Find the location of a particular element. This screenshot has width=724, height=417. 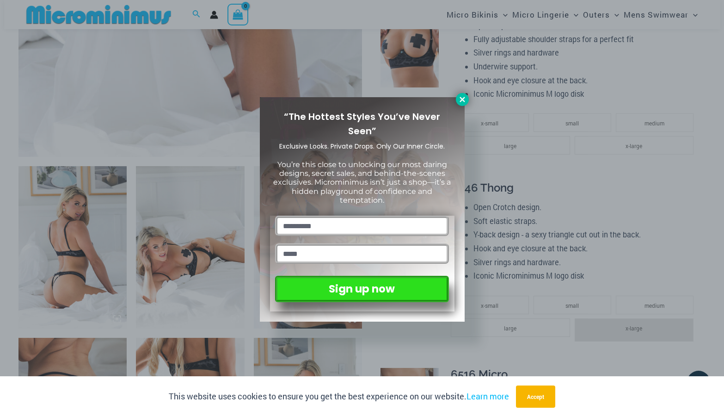

button: Accept is located at coordinates (536, 396).